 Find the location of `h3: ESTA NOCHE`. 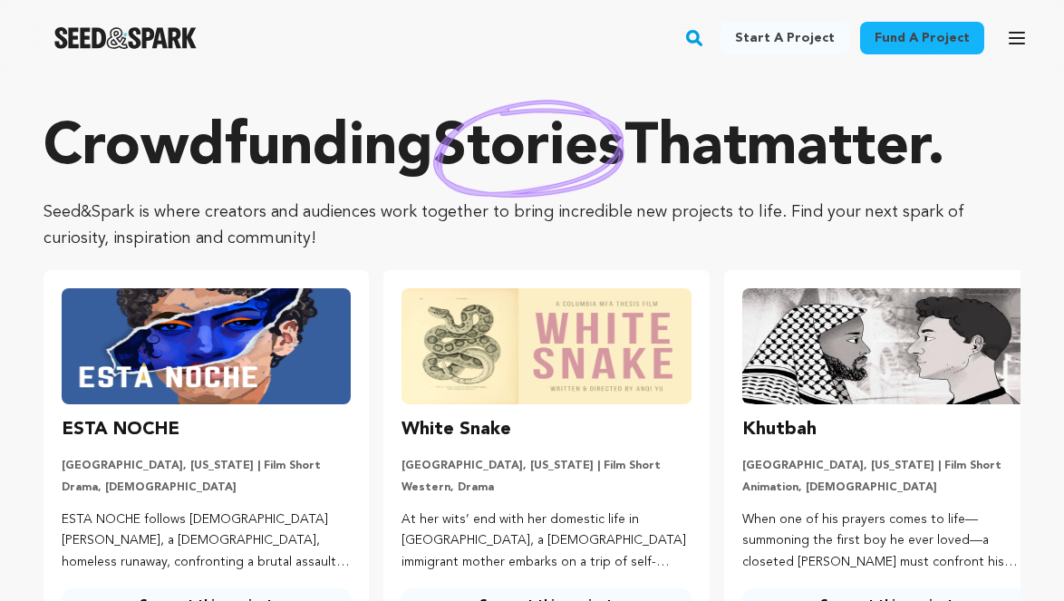

h3: ESTA NOCHE is located at coordinates (121, 430).